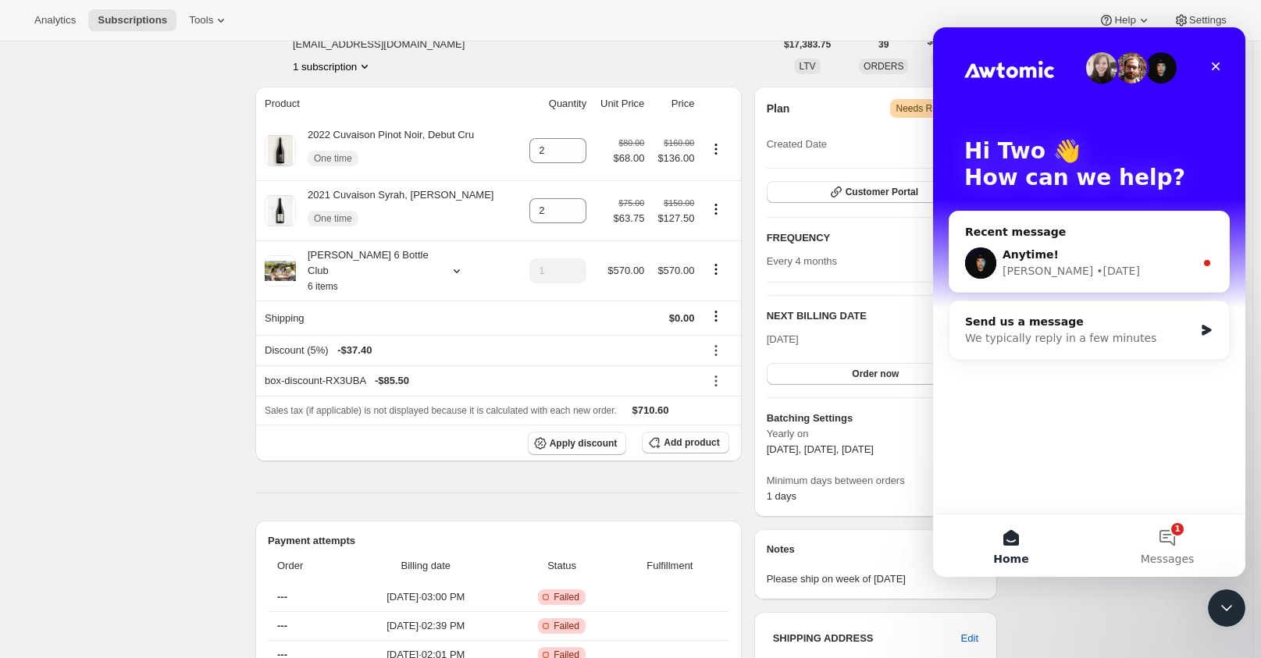 The width and height of the screenshot is (1261, 658). What do you see at coordinates (146, 294) in the screenshot?
I see `div: Send us a message` at bounding box center [146, 294].